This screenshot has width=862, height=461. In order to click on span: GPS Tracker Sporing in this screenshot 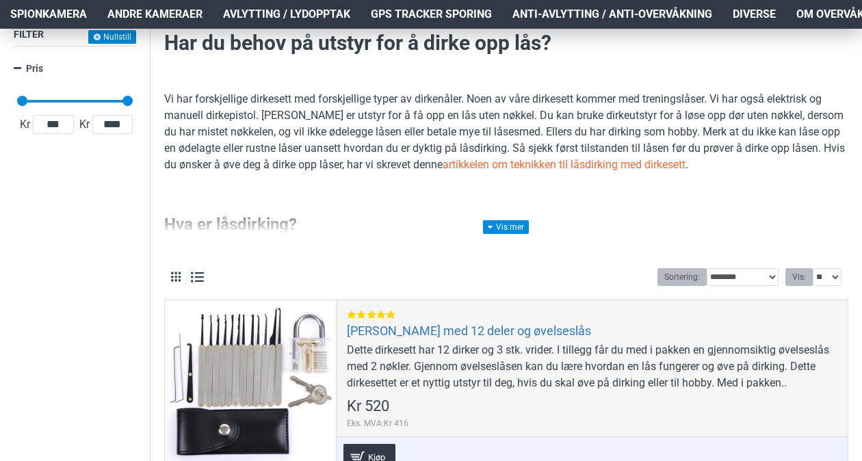, I will do `click(431, 14)`.